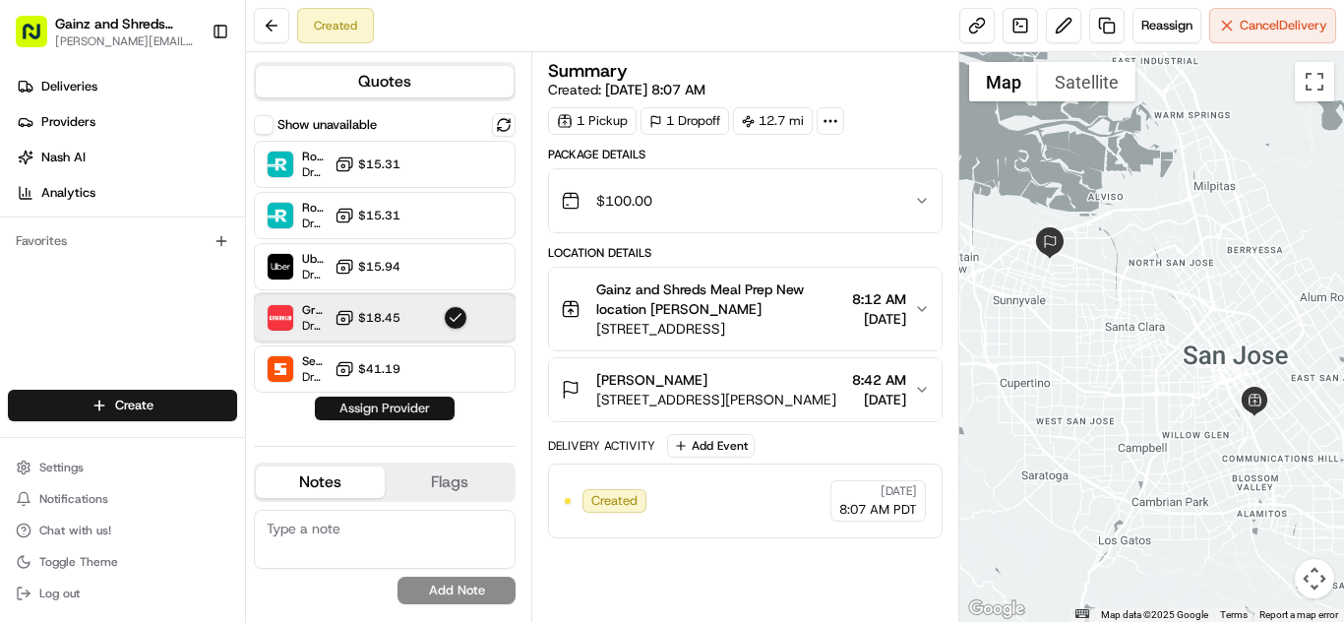  Describe the element at coordinates (878, 510) in the screenshot. I see `span: 8:07 AM PDT` at that location.